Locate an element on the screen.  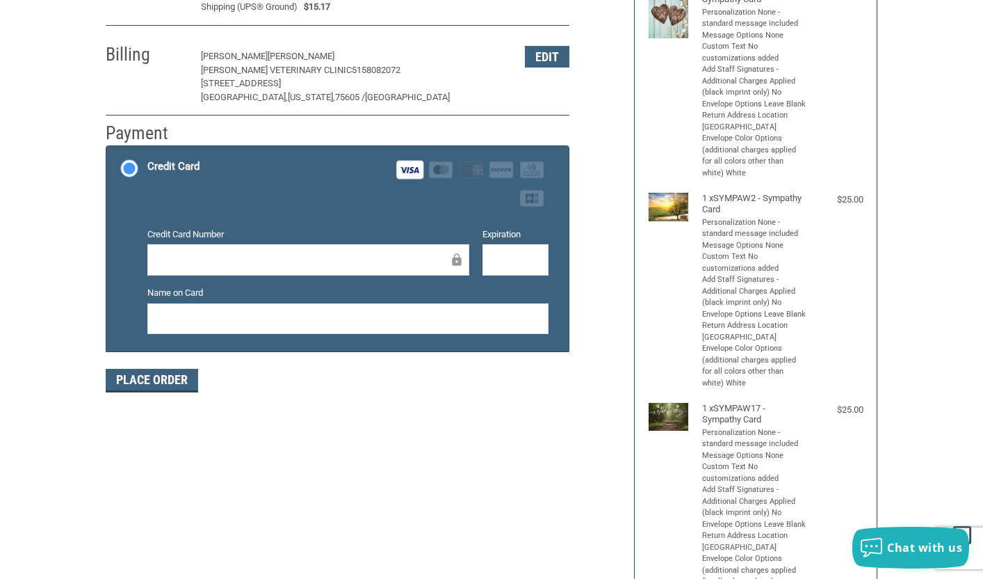
label: Expiration is located at coordinates (515, 234).